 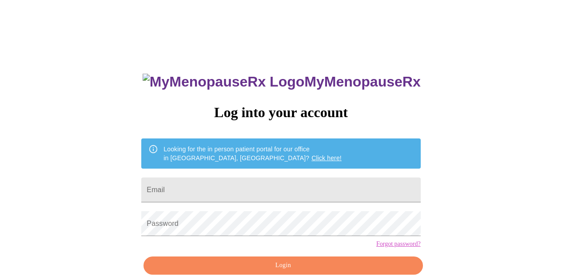 What do you see at coordinates (283, 266) in the screenshot?
I see `button: Login` at bounding box center [283, 266].